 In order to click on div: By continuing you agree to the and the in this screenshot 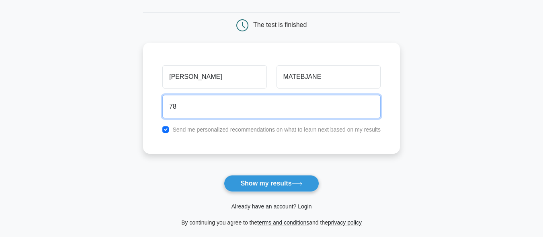, I will do `click(271, 222)`.